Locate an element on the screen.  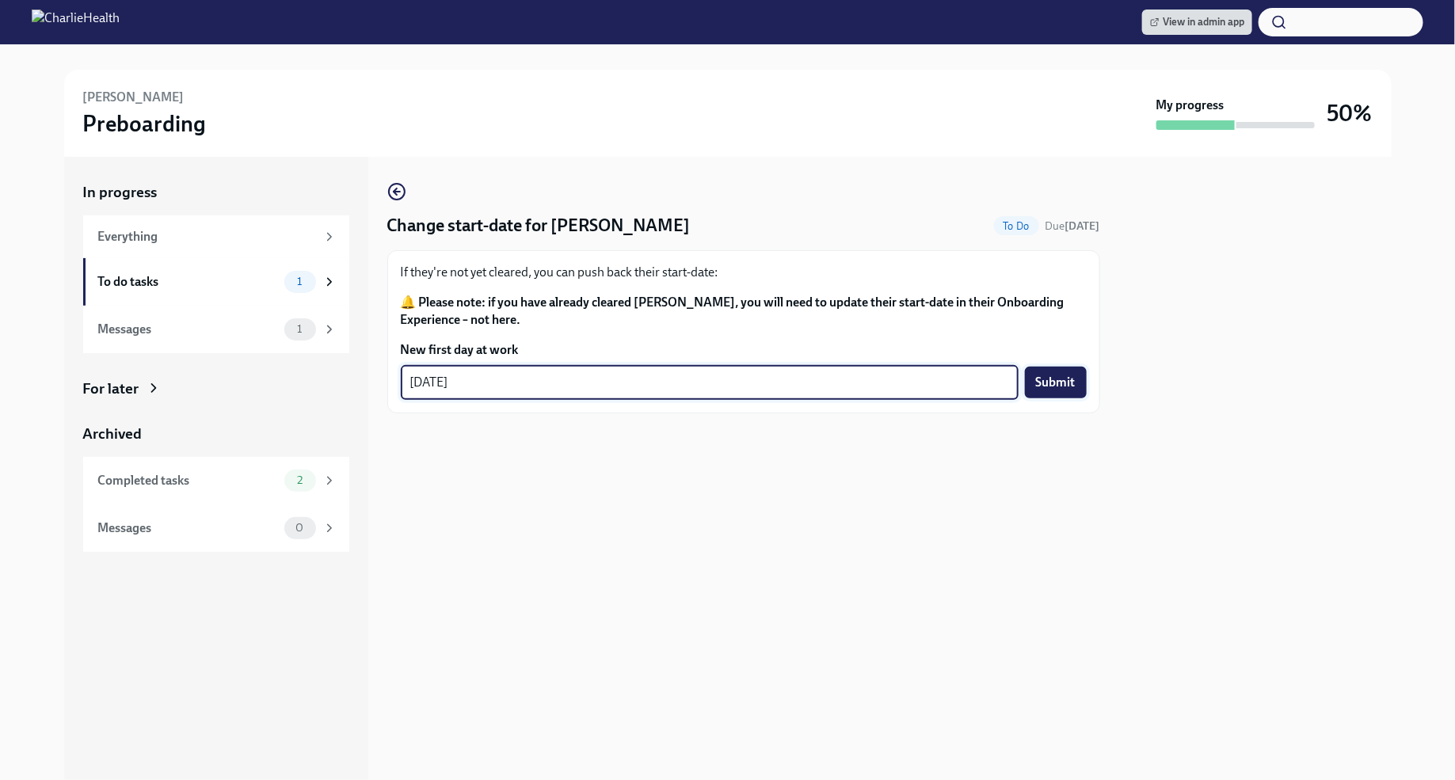
a: Messages1 is located at coordinates (216, 330).